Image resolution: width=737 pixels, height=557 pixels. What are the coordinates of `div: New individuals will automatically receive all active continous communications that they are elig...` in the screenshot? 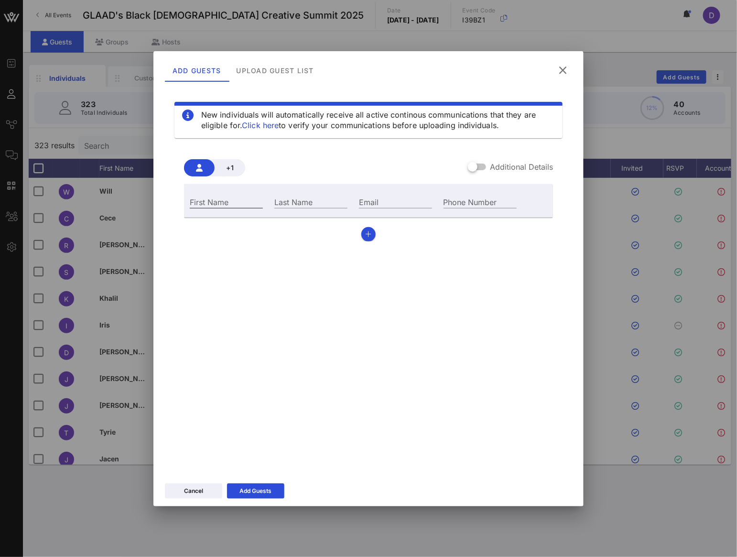 It's located at (378, 120).